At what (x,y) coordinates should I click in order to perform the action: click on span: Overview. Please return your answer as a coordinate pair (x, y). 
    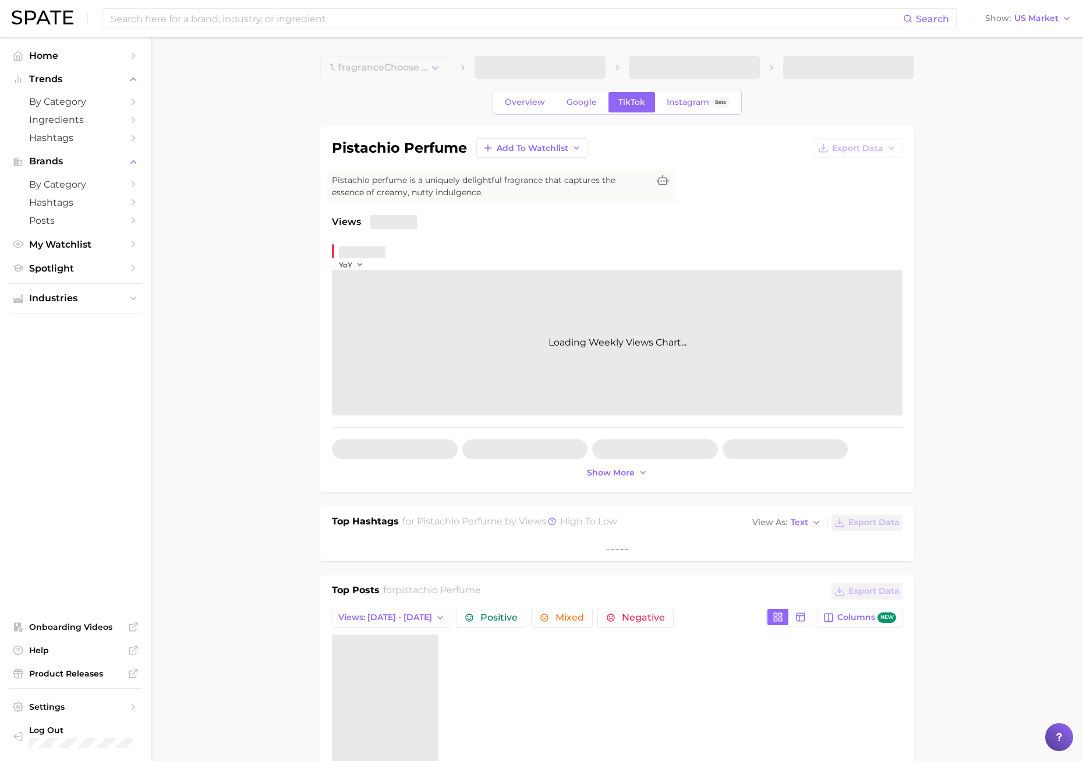
    Looking at the image, I should click on (525, 102).